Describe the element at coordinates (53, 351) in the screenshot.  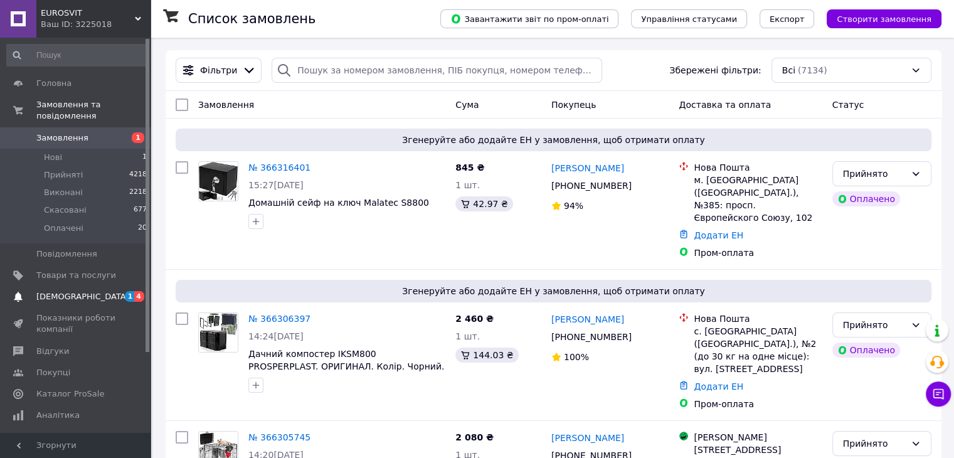
I see `span: Відгуки` at that location.